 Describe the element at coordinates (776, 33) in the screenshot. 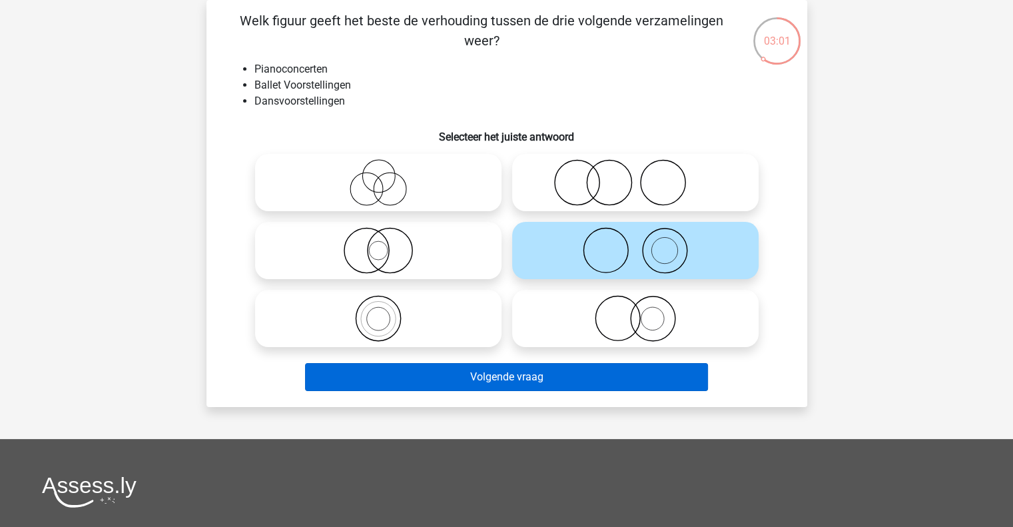

I see `div: 03:01` at that location.